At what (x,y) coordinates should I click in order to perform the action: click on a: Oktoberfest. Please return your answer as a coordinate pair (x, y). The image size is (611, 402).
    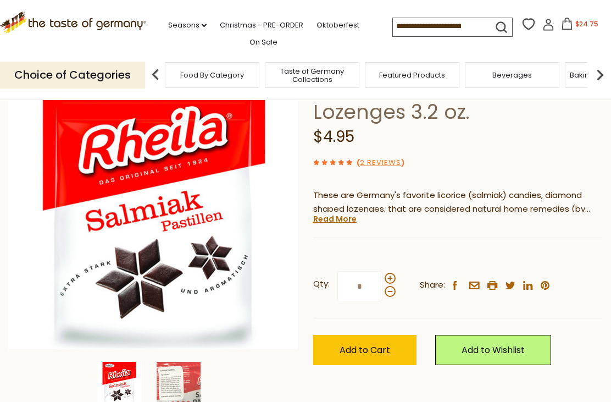
    Looking at the image, I should click on (338, 25).